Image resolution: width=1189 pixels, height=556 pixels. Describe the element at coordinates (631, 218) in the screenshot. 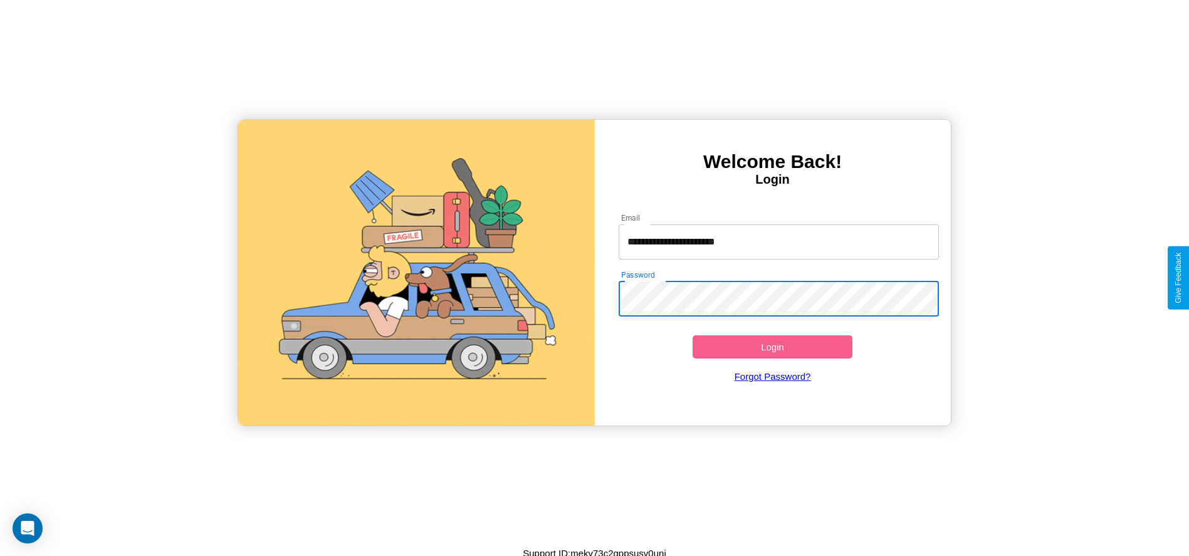

I see `label: Email` at that location.